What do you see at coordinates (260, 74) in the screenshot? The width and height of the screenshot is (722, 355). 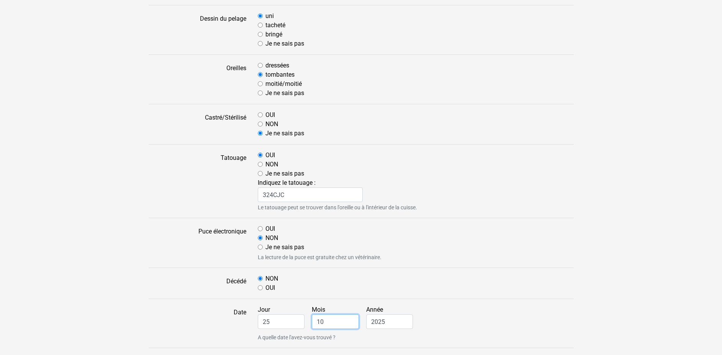 I see `input: tombantes` at bounding box center [260, 74].